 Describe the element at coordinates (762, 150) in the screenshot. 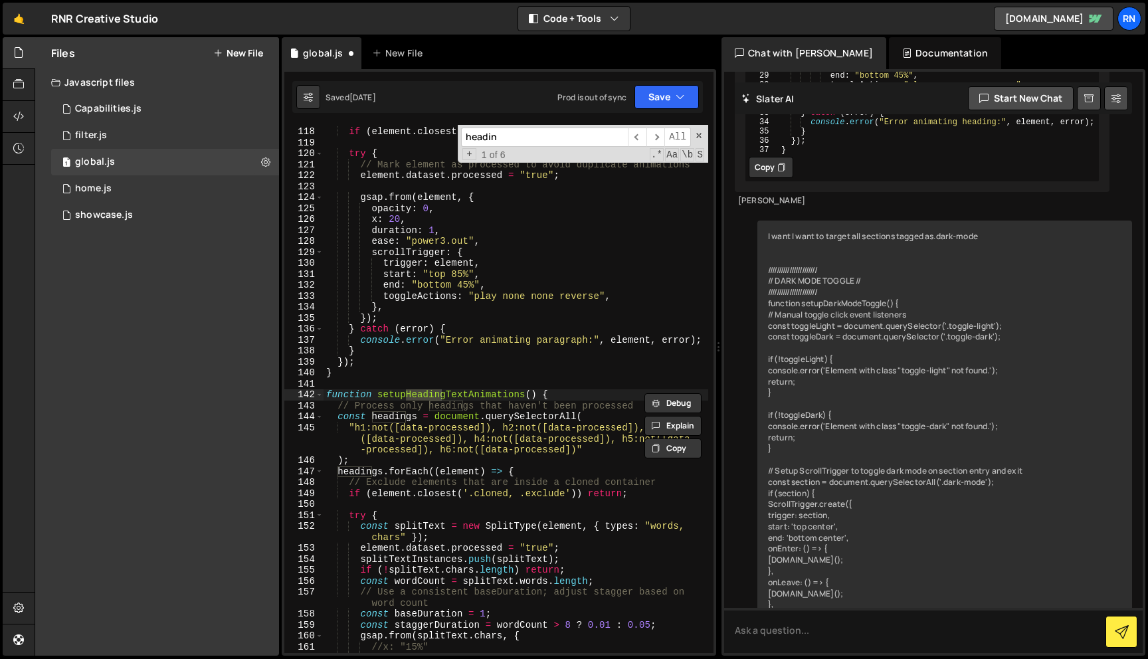

I see `div: 37` at that location.